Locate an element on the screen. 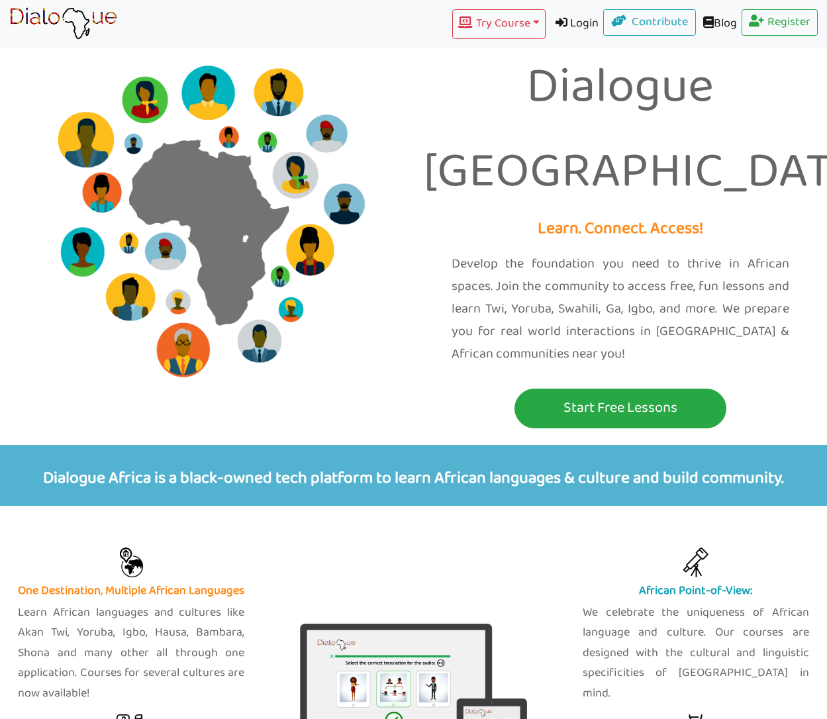 The height and width of the screenshot is (719, 827). button: Start Free Lessons is located at coordinates (620, 409).